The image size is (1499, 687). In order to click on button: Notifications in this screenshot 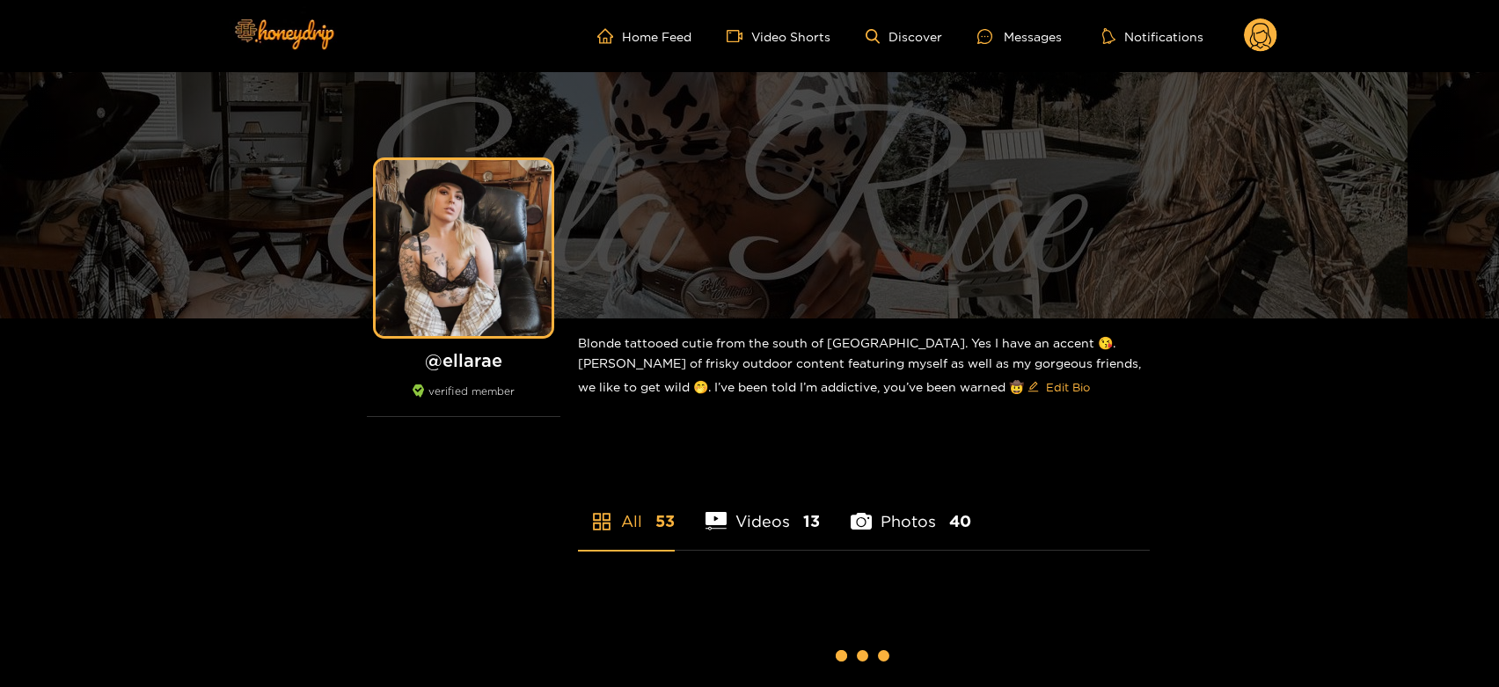, I will do `click(1152, 36)`.